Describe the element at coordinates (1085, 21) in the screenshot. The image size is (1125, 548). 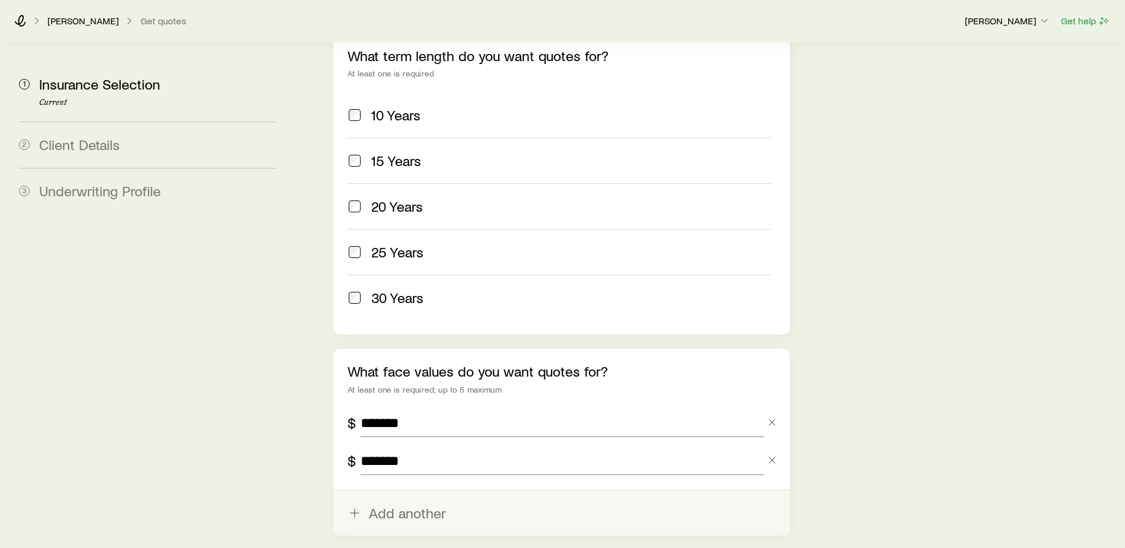
I see `button: Get help` at that location.